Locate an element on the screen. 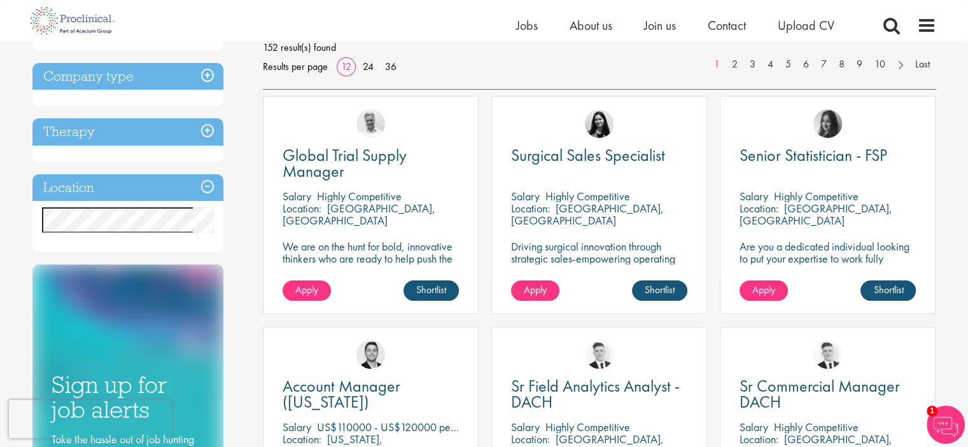 This screenshot has height=447, width=968. span: Sr Commercial Manager DACH is located at coordinates (819, 394).